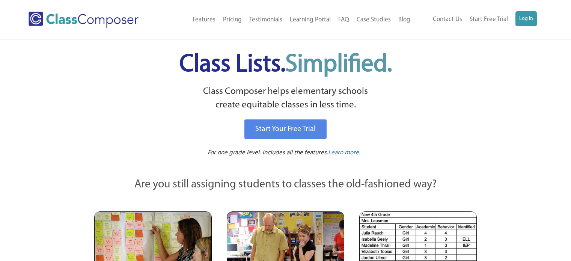  What do you see at coordinates (232, 20) in the screenshot?
I see `a: Pricing` at bounding box center [232, 20].